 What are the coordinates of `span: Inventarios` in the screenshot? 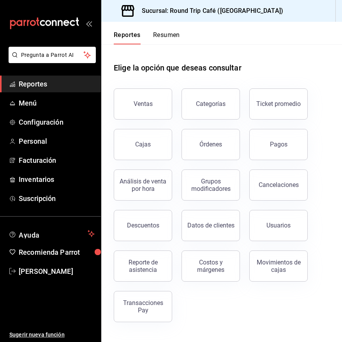 It's located at (56, 179).